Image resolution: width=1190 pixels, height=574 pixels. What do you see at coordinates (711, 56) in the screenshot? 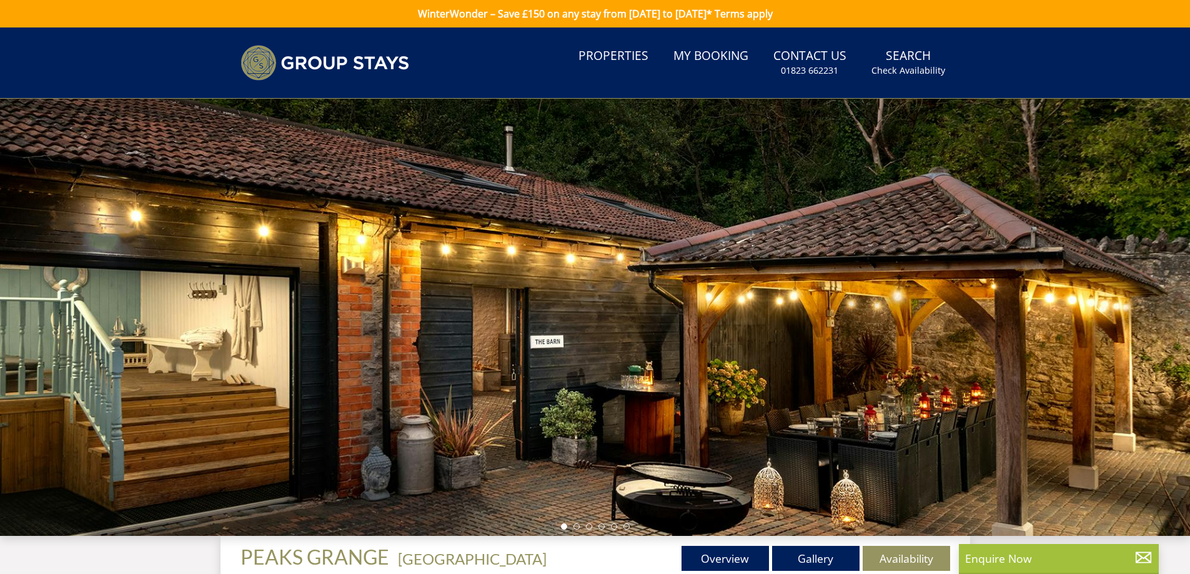
I see `a: My Booking` at bounding box center [711, 56].